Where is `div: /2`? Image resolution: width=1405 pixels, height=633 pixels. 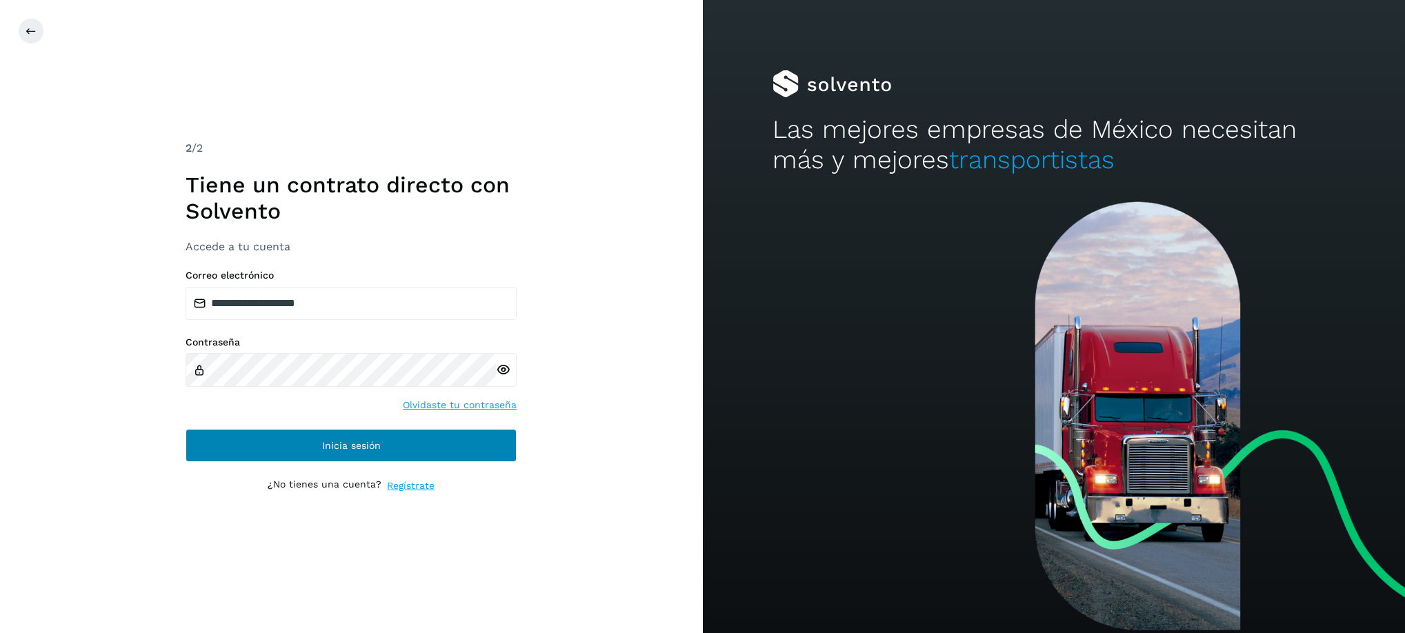
div: /2 is located at coordinates (351, 148).